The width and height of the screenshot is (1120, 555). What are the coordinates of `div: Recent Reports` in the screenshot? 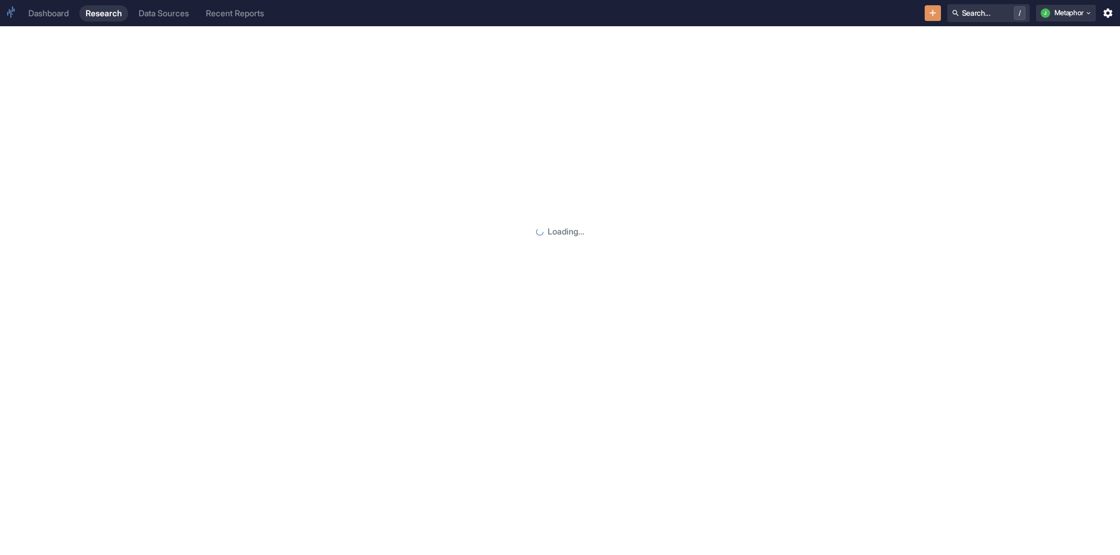 It's located at (235, 13).